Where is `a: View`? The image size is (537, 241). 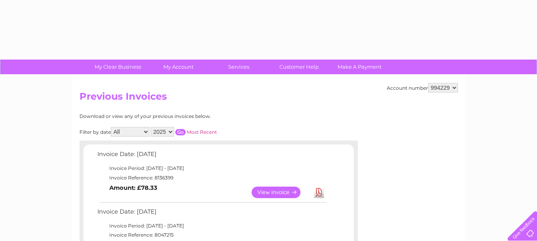 a: View is located at coordinates (281, 192).